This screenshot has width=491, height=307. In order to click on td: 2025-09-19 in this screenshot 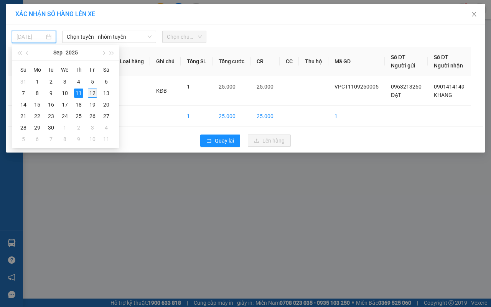, I will do `click(92, 105)`.